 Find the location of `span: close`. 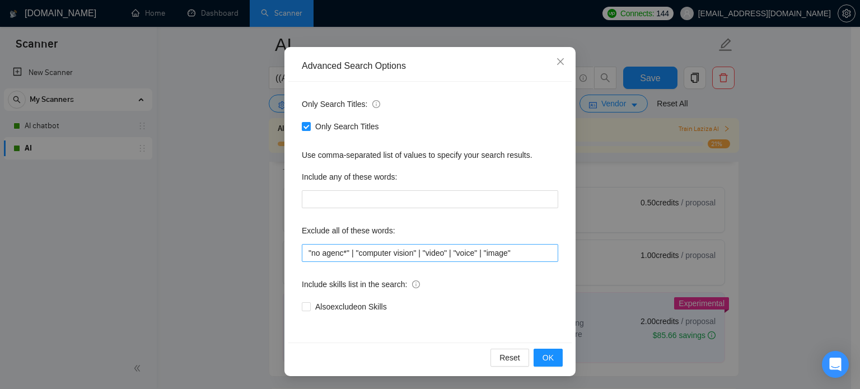

span: close is located at coordinates (561, 62).